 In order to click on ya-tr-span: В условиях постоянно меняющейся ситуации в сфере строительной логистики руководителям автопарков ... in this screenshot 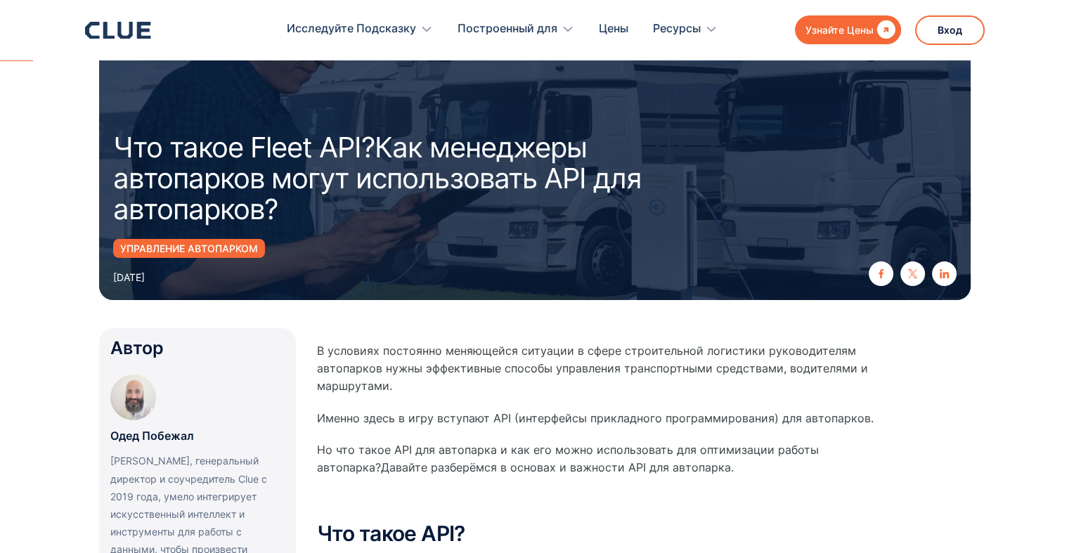, I will do `click(593, 368)`.